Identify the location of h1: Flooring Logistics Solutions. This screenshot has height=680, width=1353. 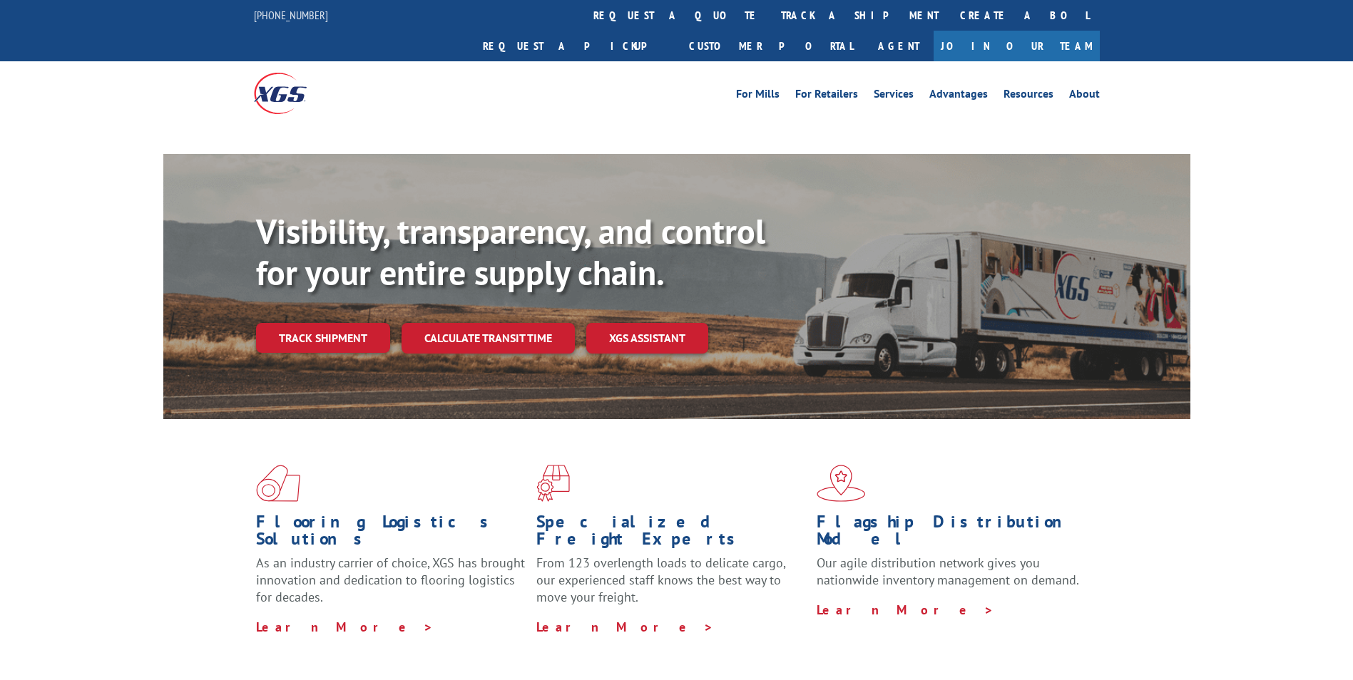
(391, 534).